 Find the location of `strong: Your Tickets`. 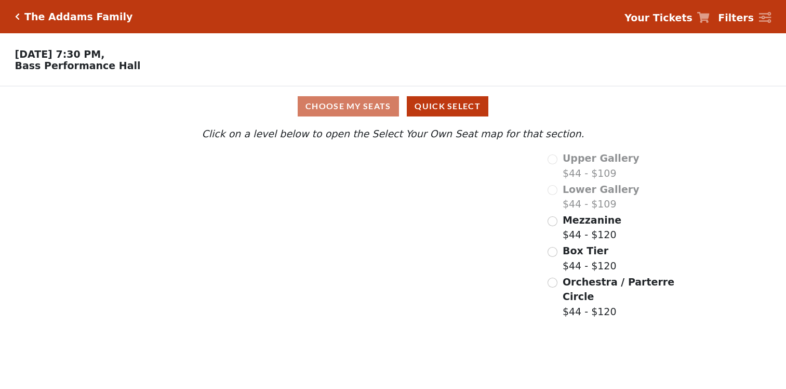

strong: Your Tickets is located at coordinates (658, 18).